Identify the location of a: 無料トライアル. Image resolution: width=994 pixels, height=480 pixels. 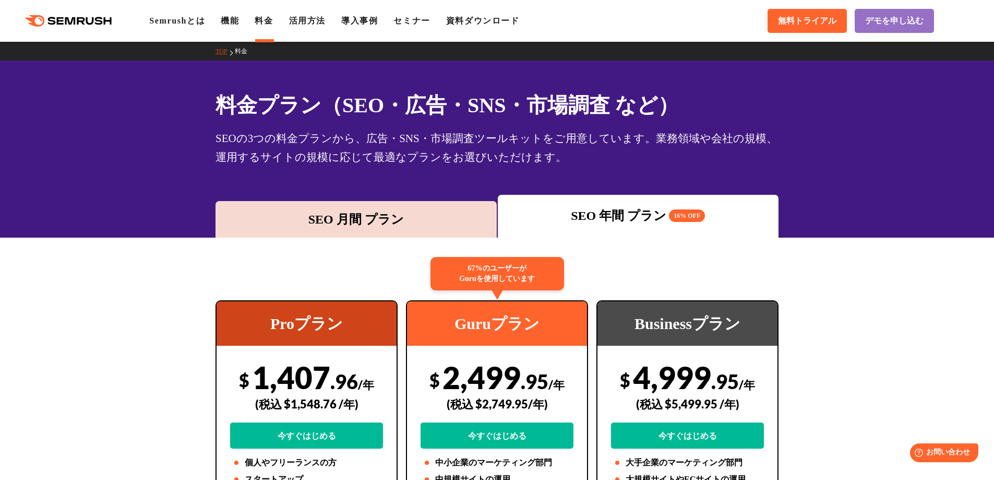
(808, 21).